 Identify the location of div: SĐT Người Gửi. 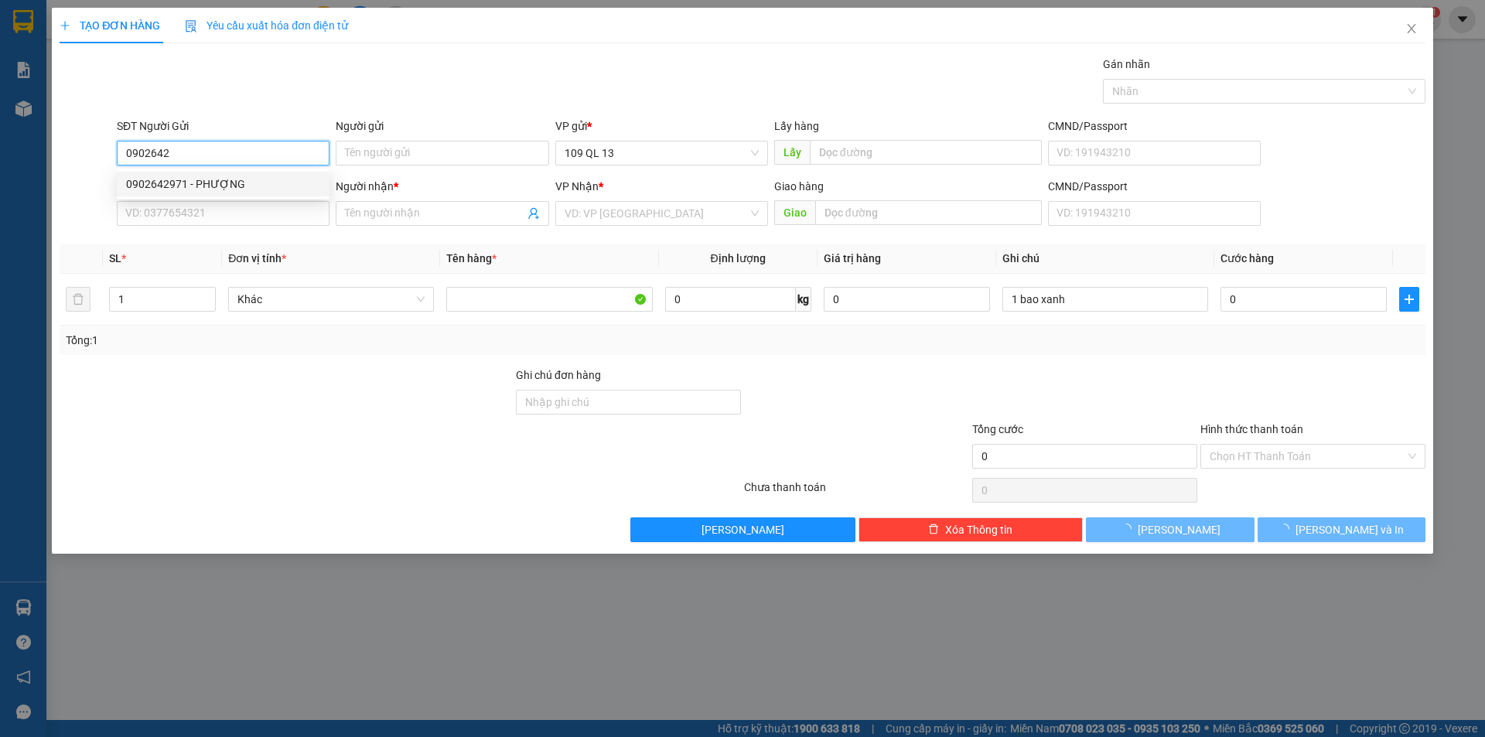
(223, 126).